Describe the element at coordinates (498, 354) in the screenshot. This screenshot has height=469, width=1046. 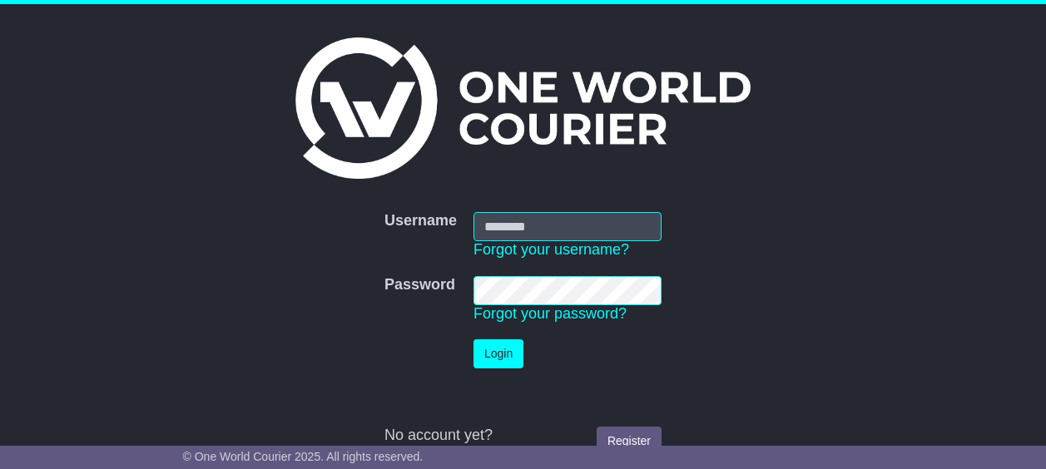
I see `button: Login` at that location.